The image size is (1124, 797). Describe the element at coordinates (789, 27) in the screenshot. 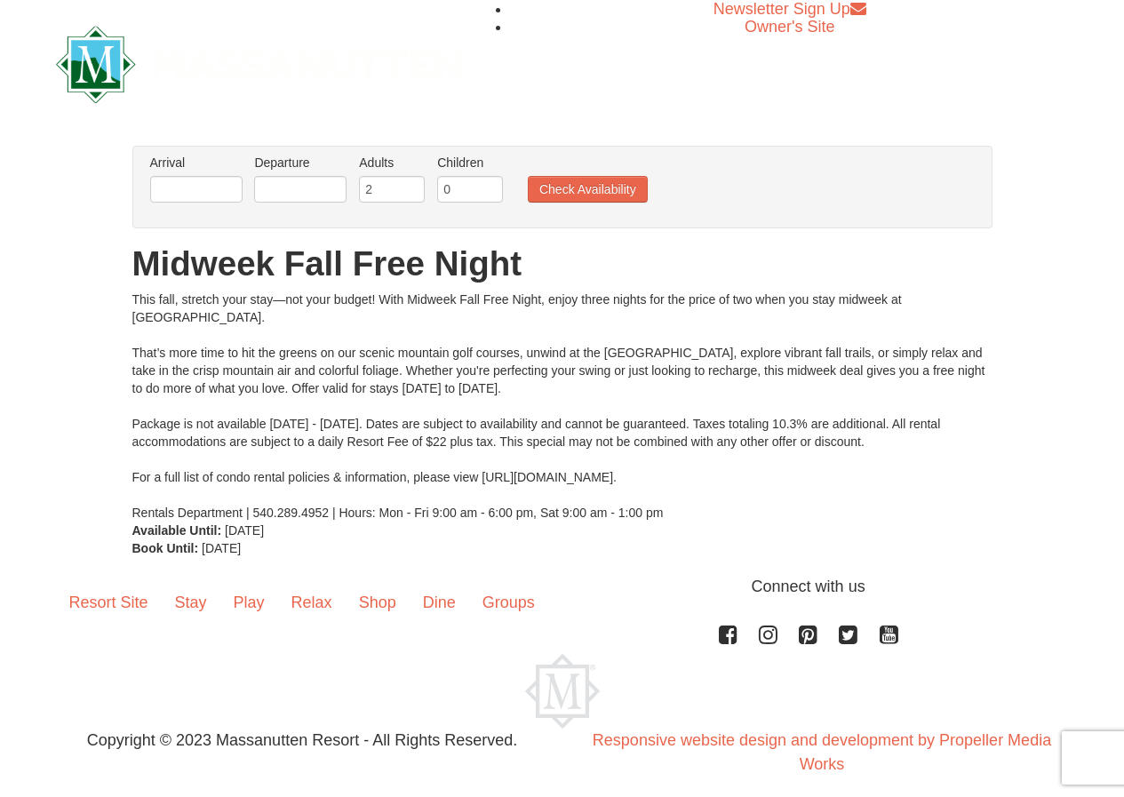

I see `span: Owner's Site` at that location.